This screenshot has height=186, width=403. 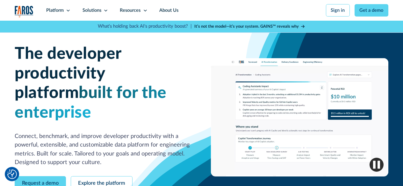 I want to click on p: Connect, benchmark, and improve developer productivity with a powerful, extensible, and customiza..., so click(x=103, y=150).